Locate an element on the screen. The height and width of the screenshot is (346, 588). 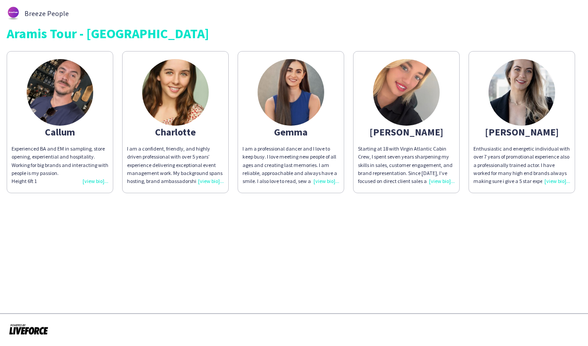
div: Charlotte is located at coordinates (175, 132).